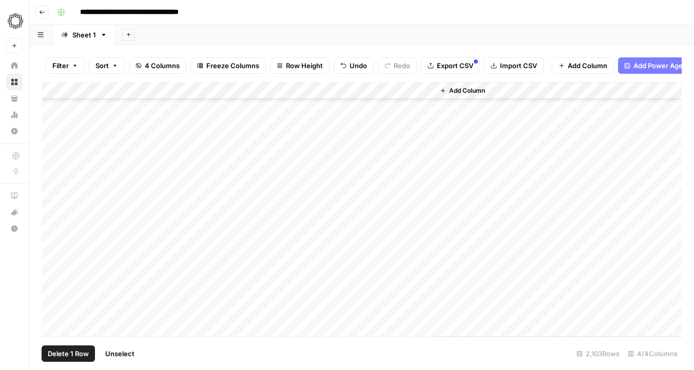 The image size is (694, 370). What do you see at coordinates (14, 196) in the screenshot?
I see `a: AirOps Academy` at bounding box center [14, 196].